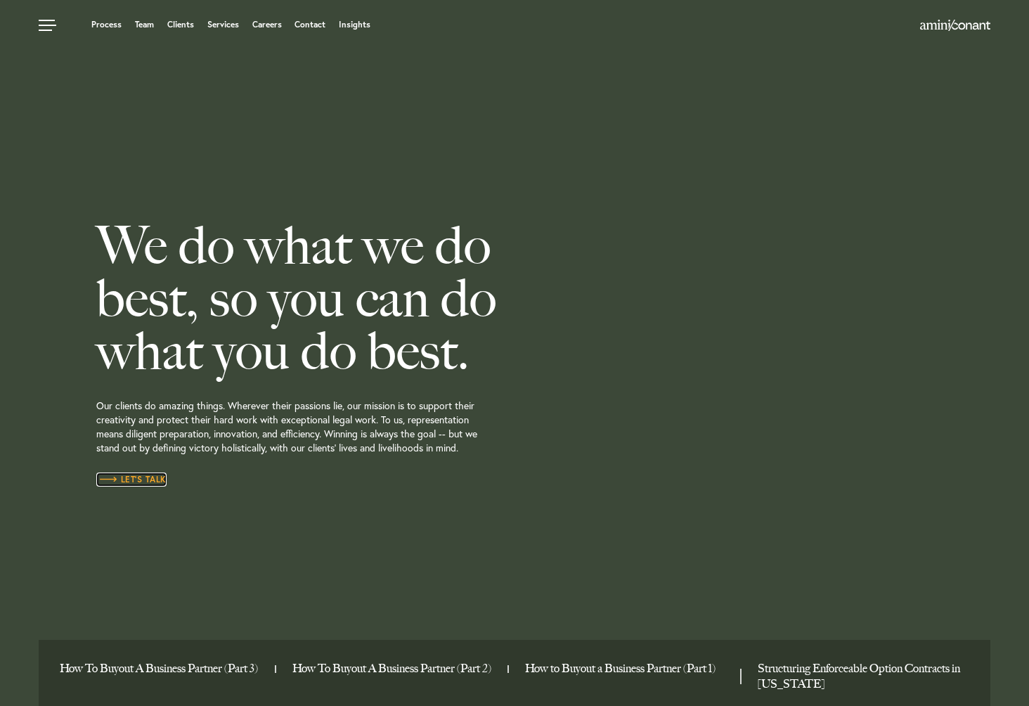  What do you see at coordinates (131, 479) in the screenshot?
I see `span: Let’s Talk` at bounding box center [131, 479].